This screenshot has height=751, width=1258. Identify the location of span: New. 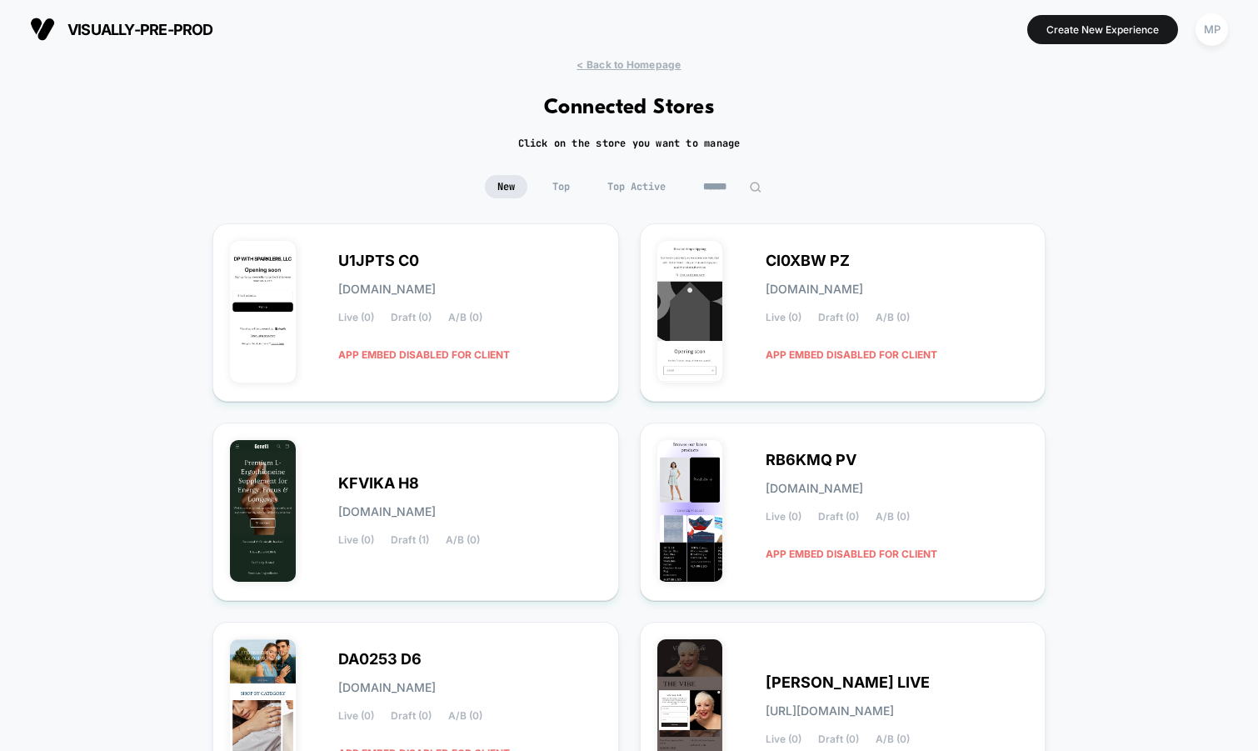
(506, 187).